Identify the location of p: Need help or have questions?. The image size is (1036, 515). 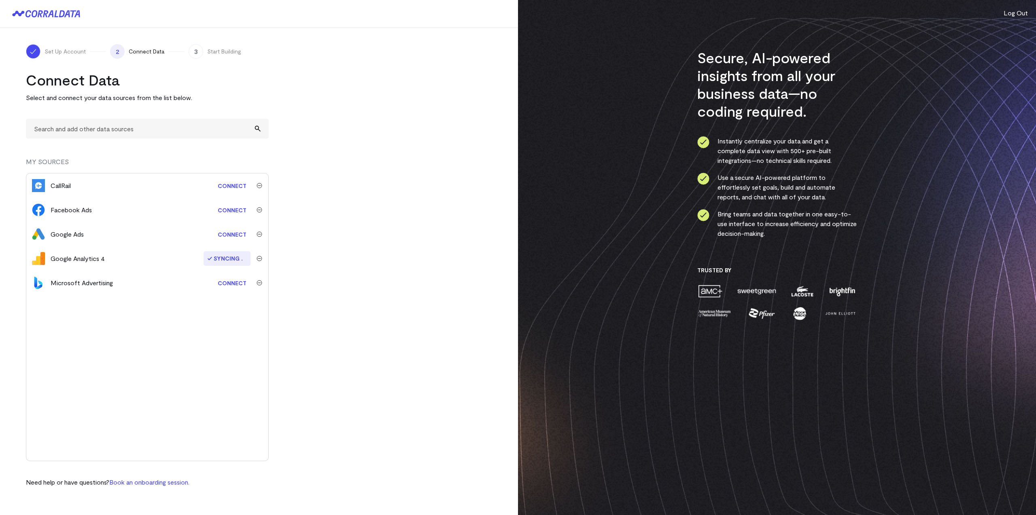
(108, 482).